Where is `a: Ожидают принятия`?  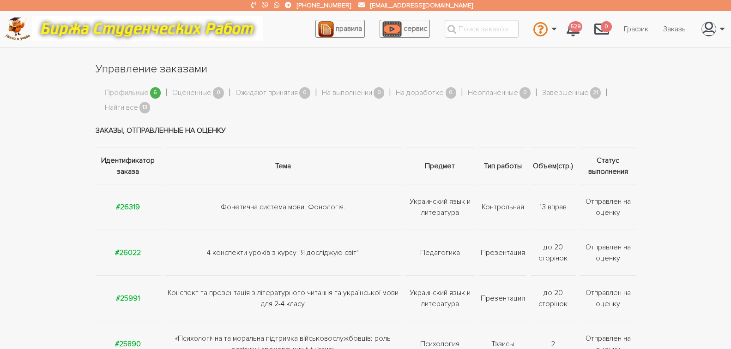
a: Ожидают принятия is located at coordinates (266, 93).